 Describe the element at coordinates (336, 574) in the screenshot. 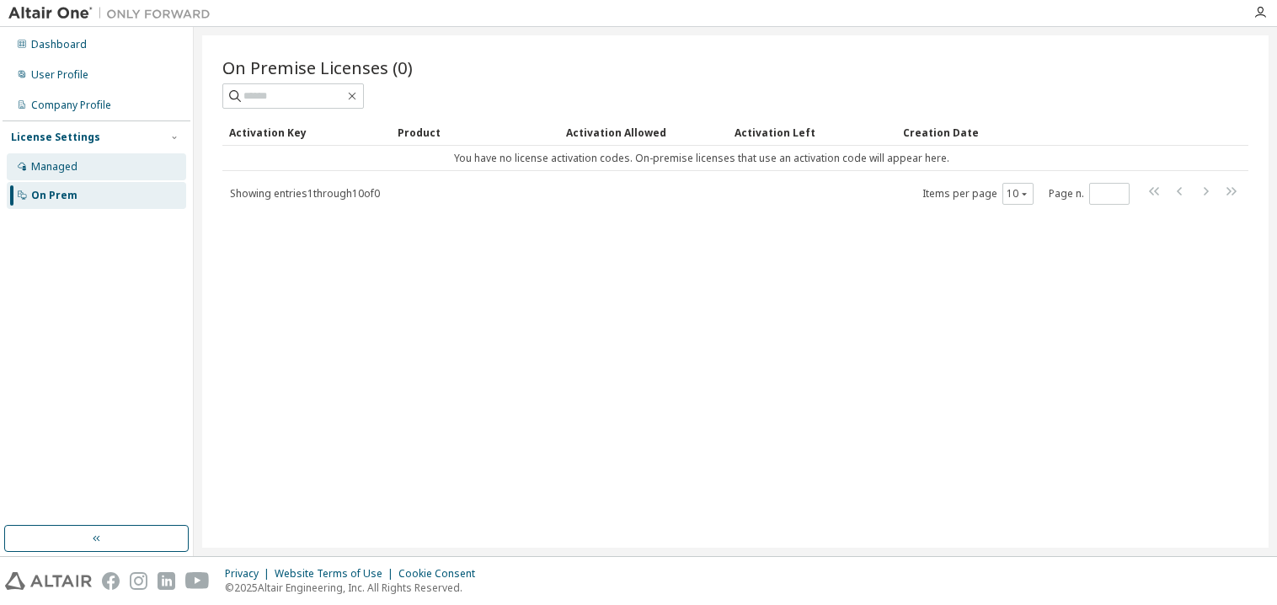

I see `div: Website Terms of Use` at that location.